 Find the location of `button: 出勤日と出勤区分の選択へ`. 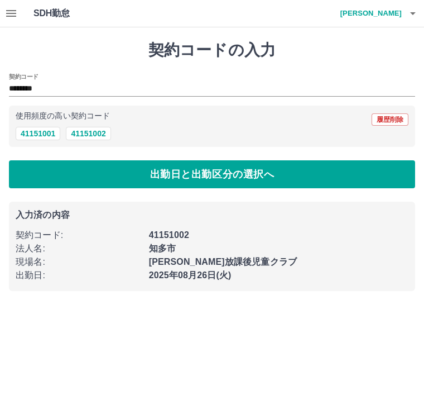

button: 出勤日と出勤区分の選択へ is located at coordinates (212, 174).